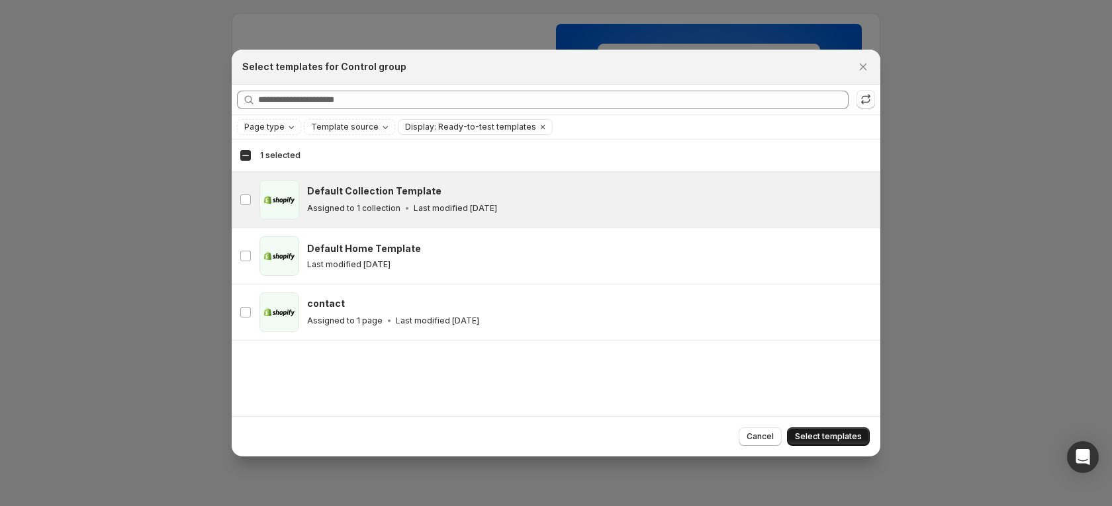 This screenshot has height=506, width=1112. I want to click on p: Assigned to 1 collection, so click(354, 209).